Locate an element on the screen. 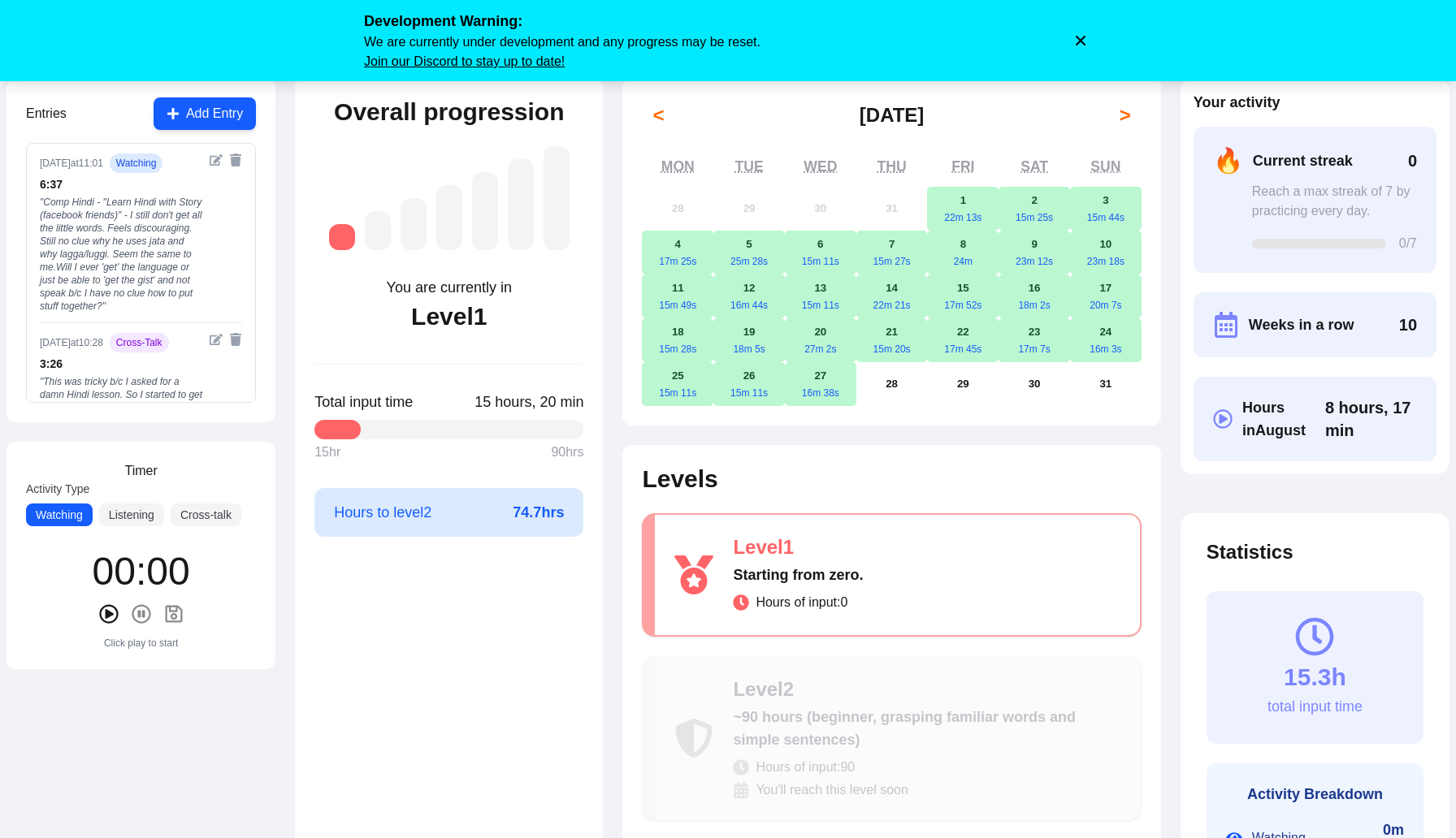 The width and height of the screenshot is (1456, 838). abbr: August 11, 2025 is located at coordinates (677, 287).